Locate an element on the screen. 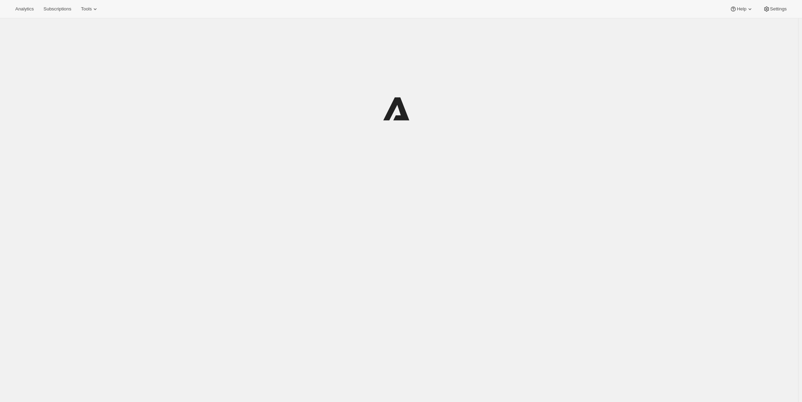  span: Settings is located at coordinates (779, 9).